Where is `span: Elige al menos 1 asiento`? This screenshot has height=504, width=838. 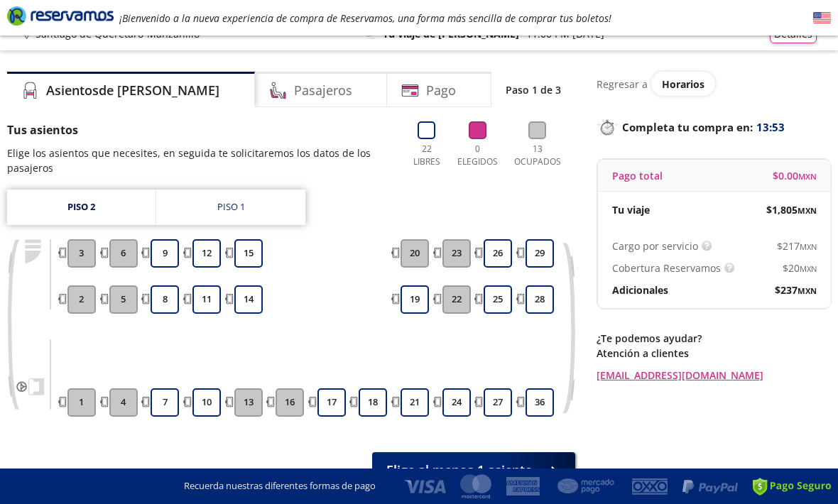
span: Elige al menos 1 asiento is located at coordinates (459, 470).